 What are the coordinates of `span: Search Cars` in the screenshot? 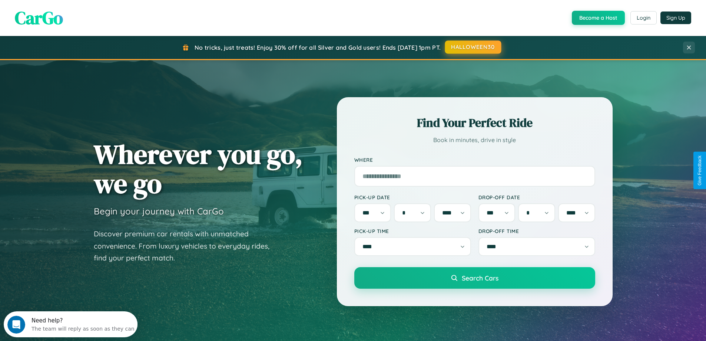 It's located at (480, 278).